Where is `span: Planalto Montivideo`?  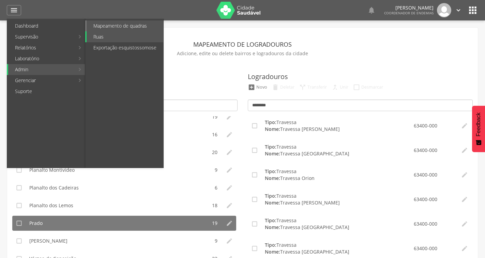
span: Planalto Montivideo is located at coordinates (52, 170).